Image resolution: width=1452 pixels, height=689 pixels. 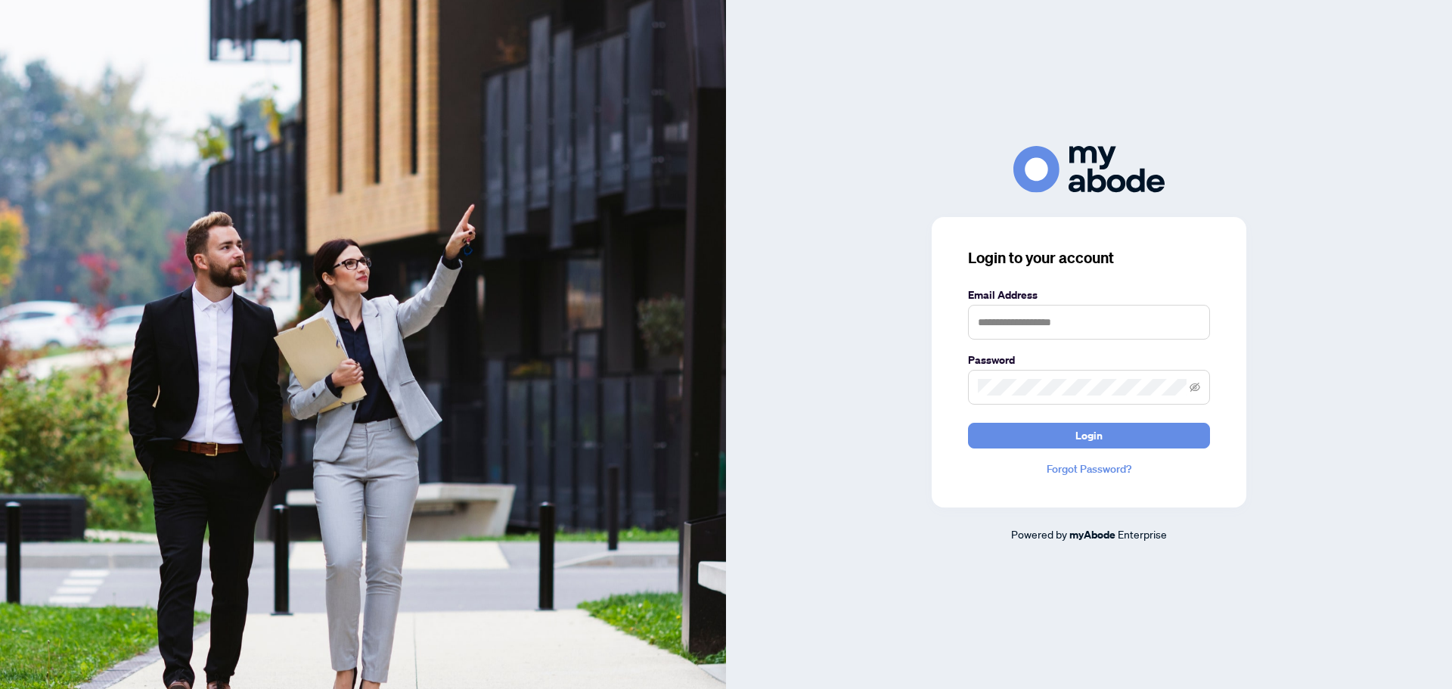 I want to click on img: ma-logo, so click(x=1089, y=169).